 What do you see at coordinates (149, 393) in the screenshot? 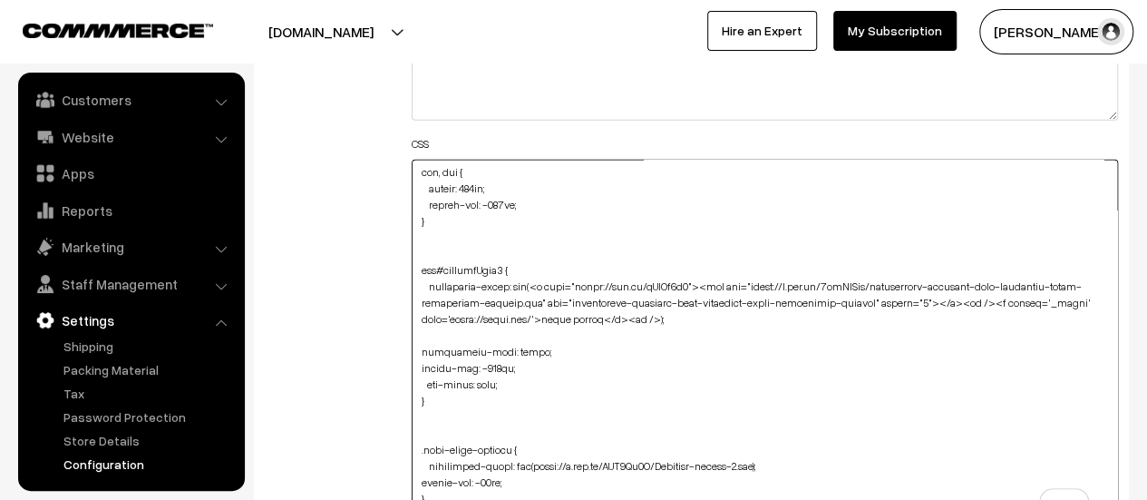
I see `a: Tax` at bounding box center [149, 393].